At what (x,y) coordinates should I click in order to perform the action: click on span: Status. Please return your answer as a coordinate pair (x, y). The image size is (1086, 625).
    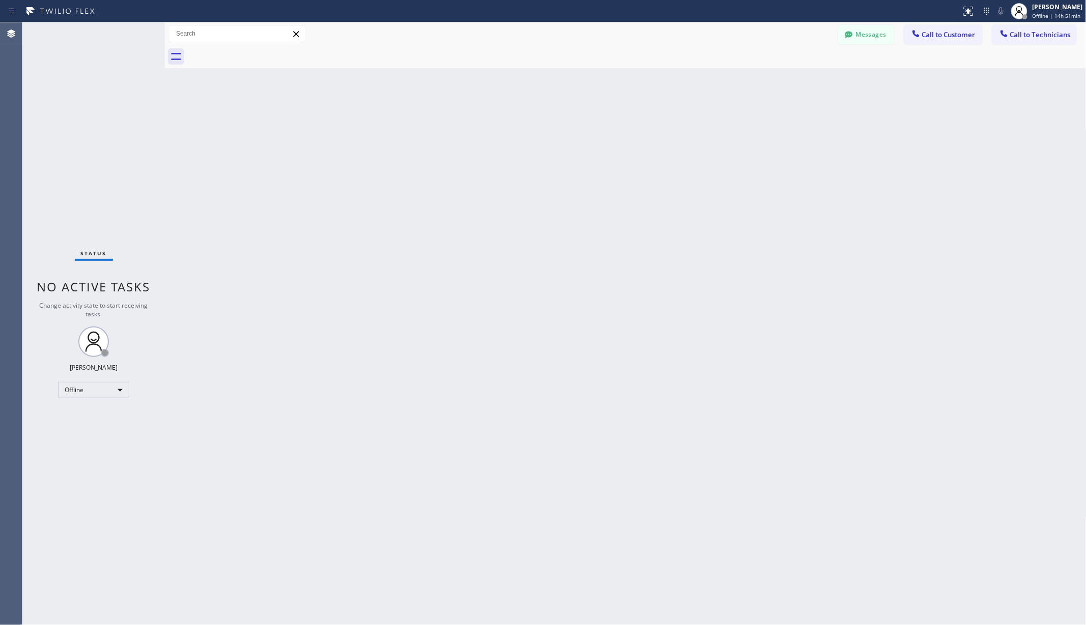
    Looking at the image, I should click on (94, 253).